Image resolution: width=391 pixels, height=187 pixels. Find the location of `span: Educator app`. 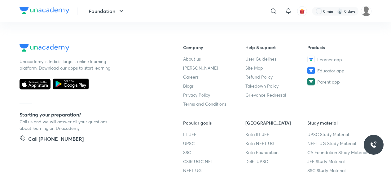

span: Educator app is located at coordinates (331, 70).